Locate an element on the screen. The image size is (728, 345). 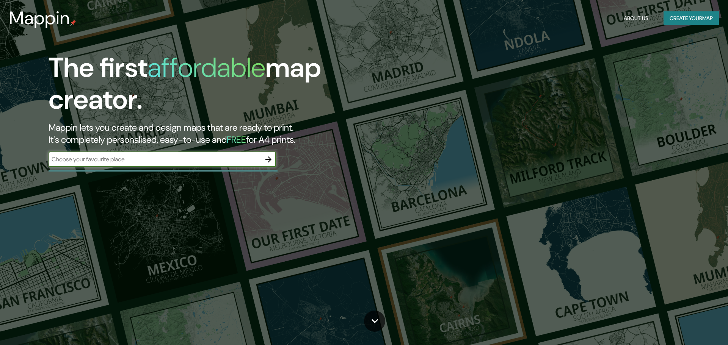
button: About Us is located at coordinates (636, 18).